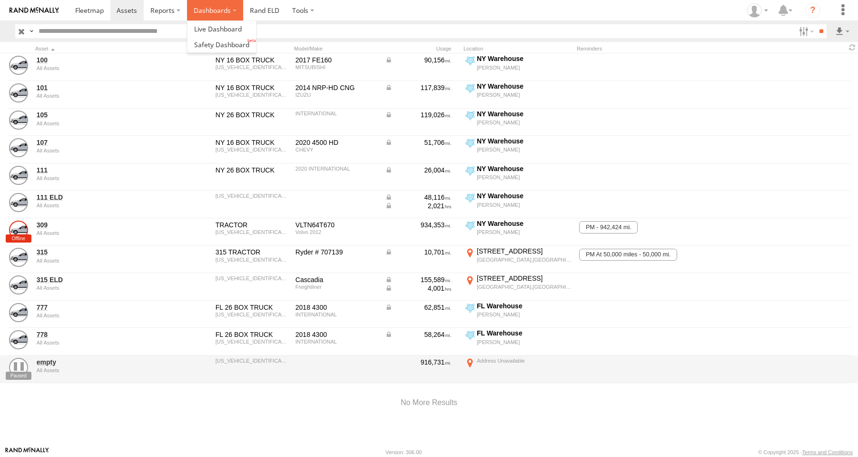  Describe the element at coordinates (252, 278) in the screenshot. I see `div: 3AKJHHDR6RSUV6338` at that location.